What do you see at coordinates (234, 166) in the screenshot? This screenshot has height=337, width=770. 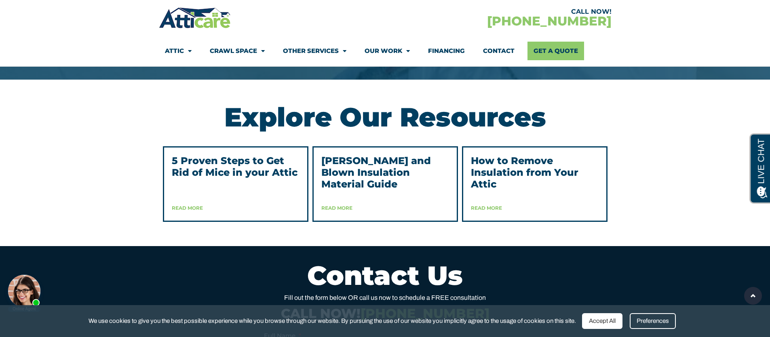 I see `a: 5 Proven Steps to Get Rid of Mice in your Attic` at bounding box center [234, 166].